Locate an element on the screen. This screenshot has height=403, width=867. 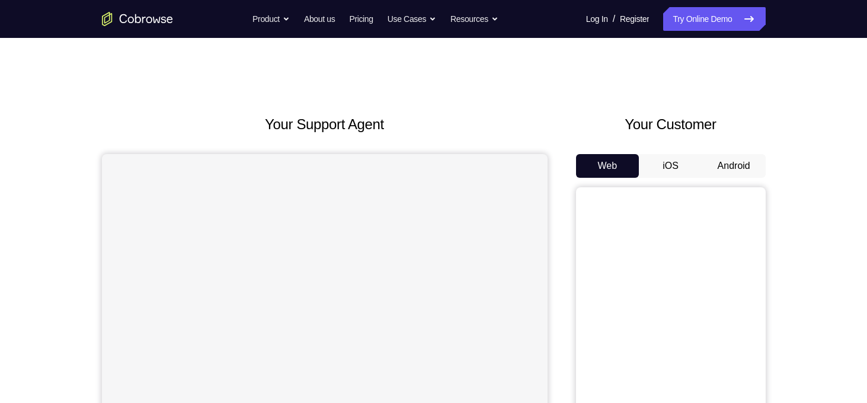
a: Register is located at coordinates (634, 19).